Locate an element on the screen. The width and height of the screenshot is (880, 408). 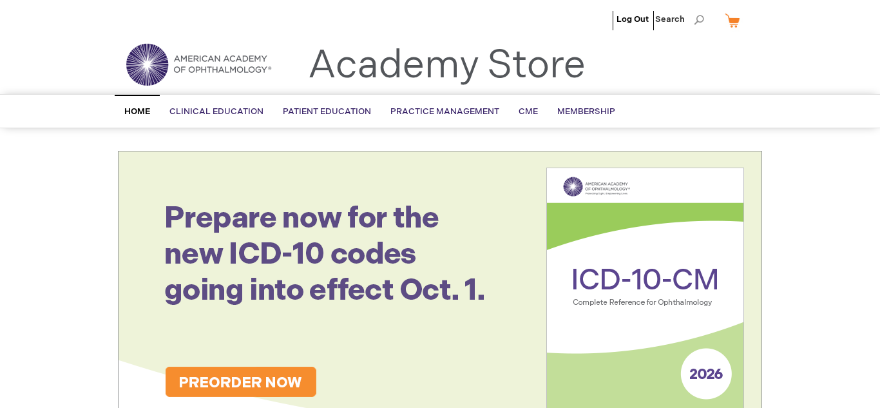
span: Clinical Education is located at coordinates (216, 111).